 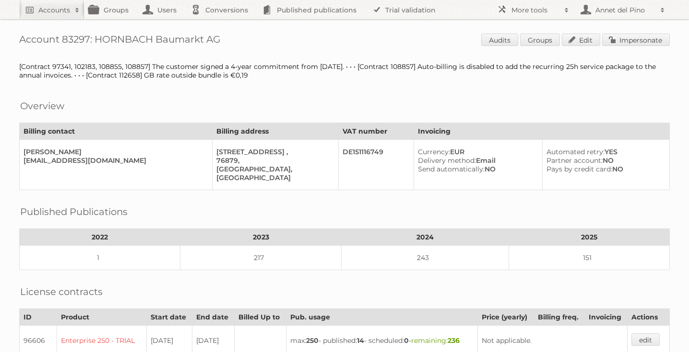 What do you see at coordinates (624, 10) in the screenshot?
I see `h2: Annet del Pino` at bounding box center [624, 10].